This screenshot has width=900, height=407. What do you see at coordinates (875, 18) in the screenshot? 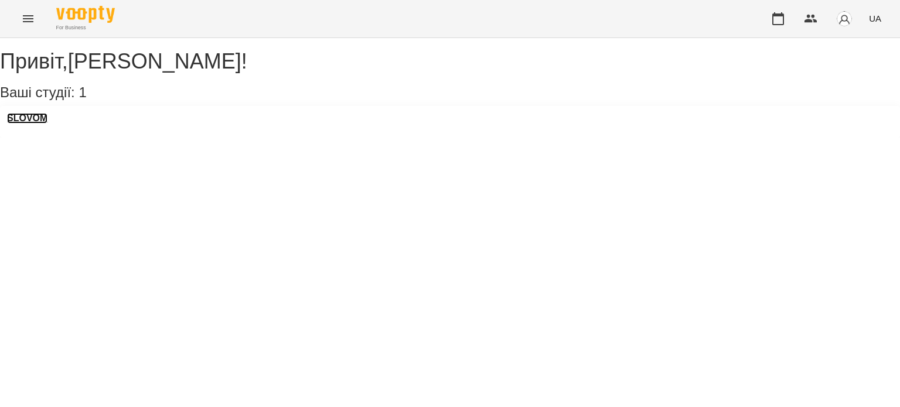
I see `button: UA` at bounding box center [875, 18].